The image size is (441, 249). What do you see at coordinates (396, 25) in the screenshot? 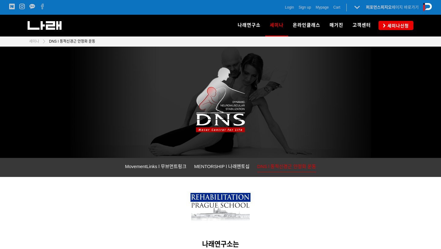
I see `a: 세미나신청` at bounding box center [396, 25].